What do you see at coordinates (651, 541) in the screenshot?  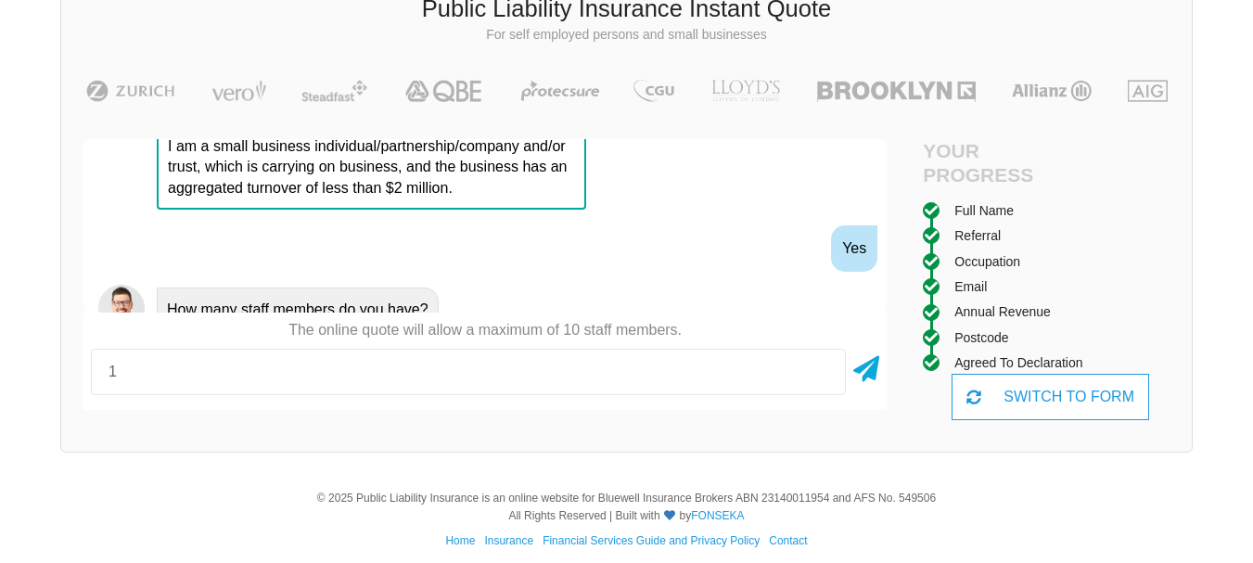 I see `a: Financial Services Guide and Privacy Policy` at bounding box center [651, 541].